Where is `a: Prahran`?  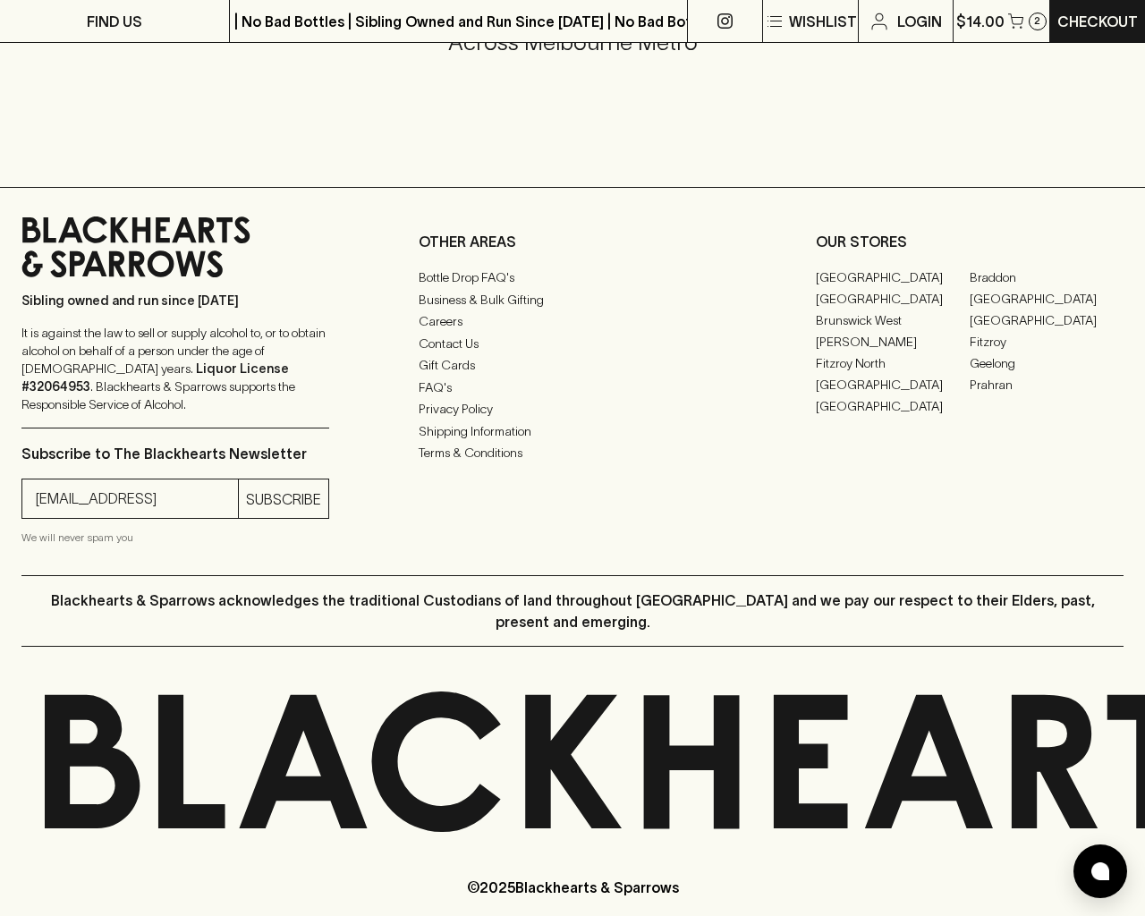
a: Prahran is located at coordinates (1047, 385).